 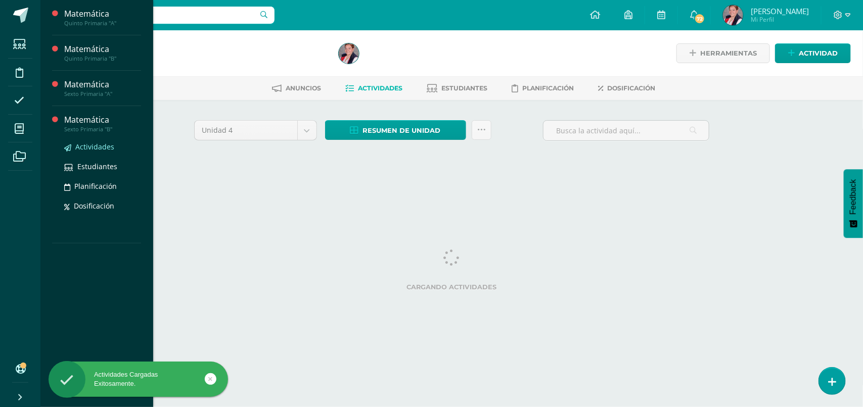 What do you see at coordinates (103, 94) in the screenshot?
I see `div: Sexto Primaria "A"` at bounding box center [103, 94].